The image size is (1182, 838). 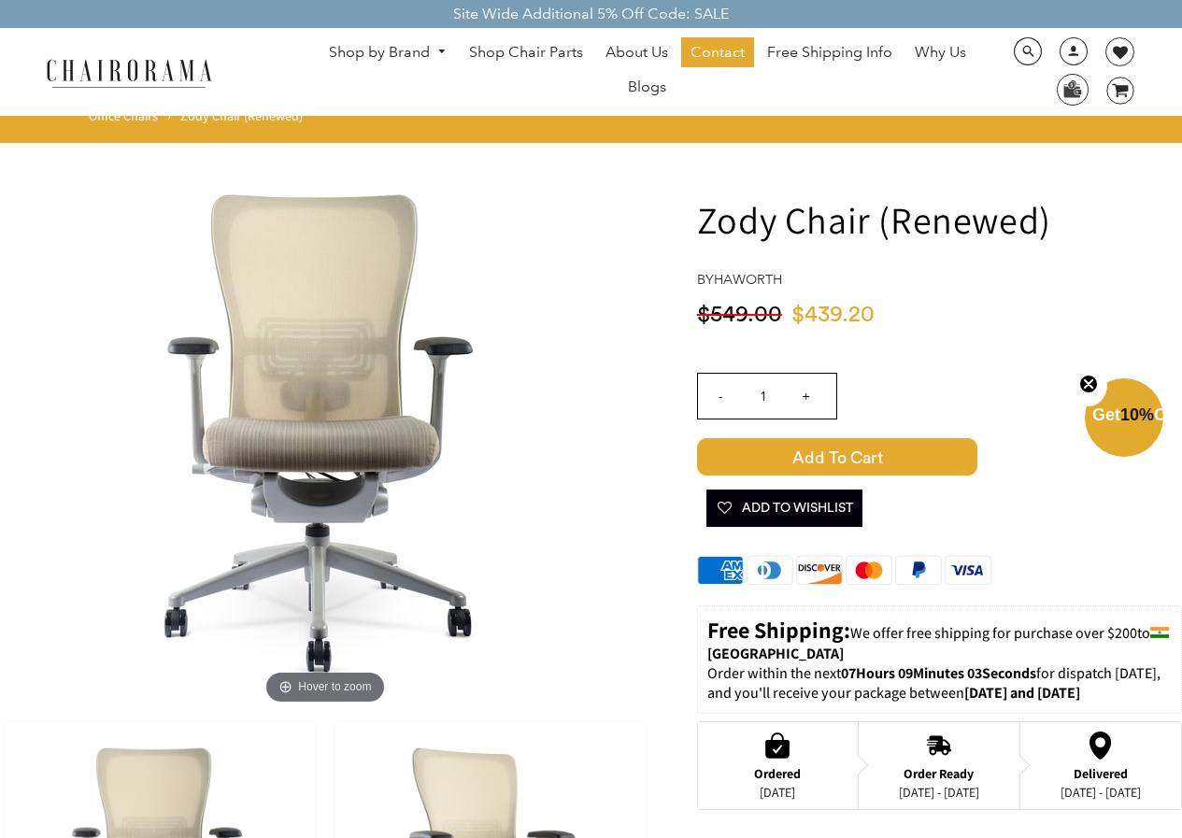 I want to click on span: Add to Cart, so click(x=837, y=457).